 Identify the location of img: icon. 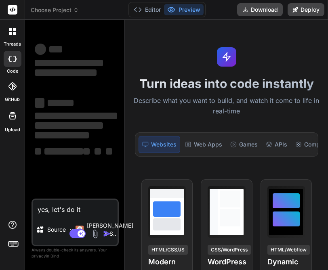
(107, 234).